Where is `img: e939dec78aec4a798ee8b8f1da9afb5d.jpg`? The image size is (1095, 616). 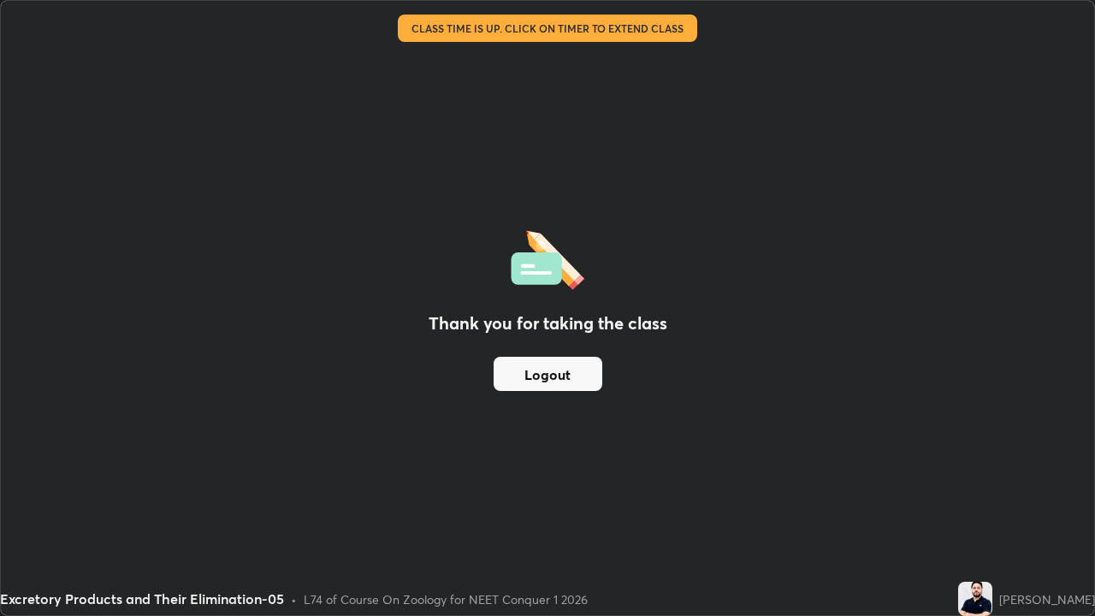 img: e939dec78aec4a798ee8b8f1da9afb5d.jpg is located at coordinates (975, 599).